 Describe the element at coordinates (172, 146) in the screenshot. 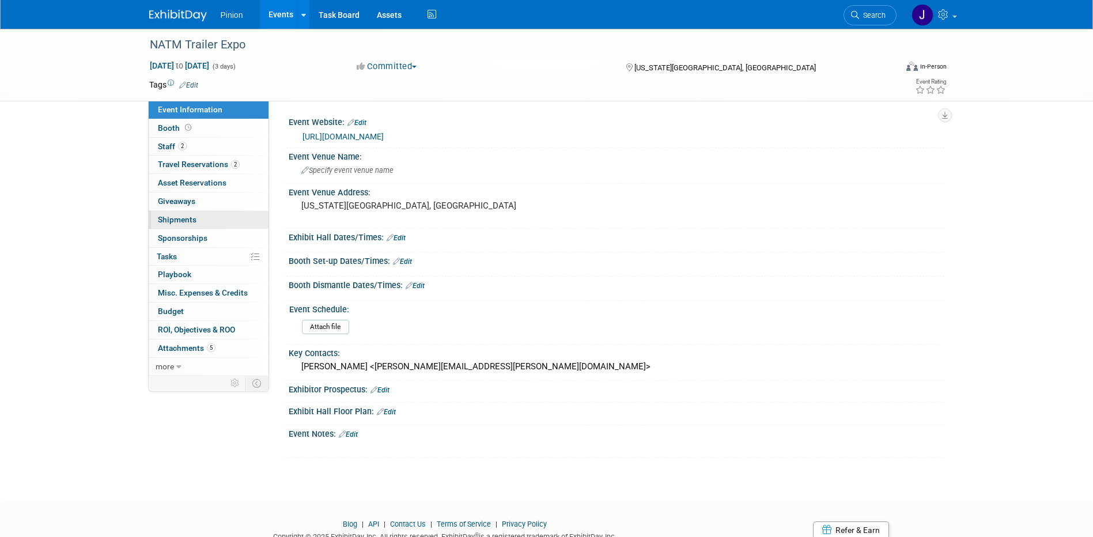

I see `span: Staff` at that location.